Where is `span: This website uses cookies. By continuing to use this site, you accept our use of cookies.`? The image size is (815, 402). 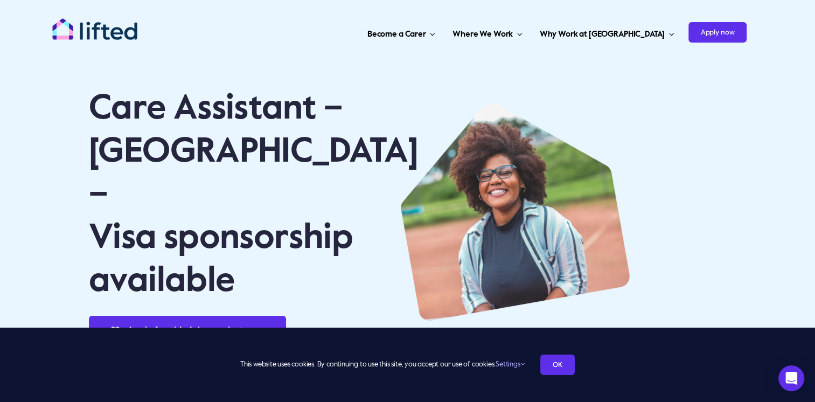
span: This website uses cookies. By continuing to use this site, you accept our use of cookies. is located at coordinates (382, 365).